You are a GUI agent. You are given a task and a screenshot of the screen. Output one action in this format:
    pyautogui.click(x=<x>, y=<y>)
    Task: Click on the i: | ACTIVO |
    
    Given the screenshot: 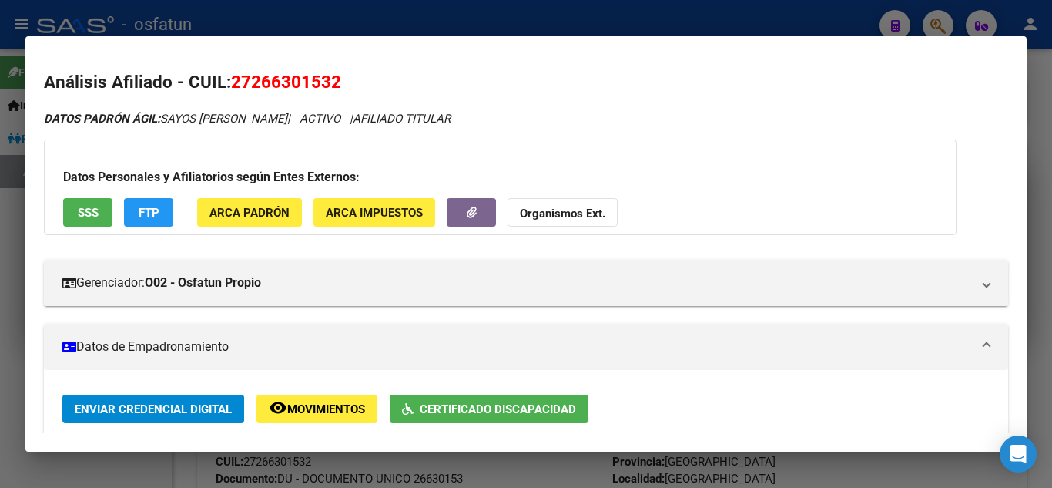 What is the action you would take?
    pyautogui.click(x=247, y=119)
    